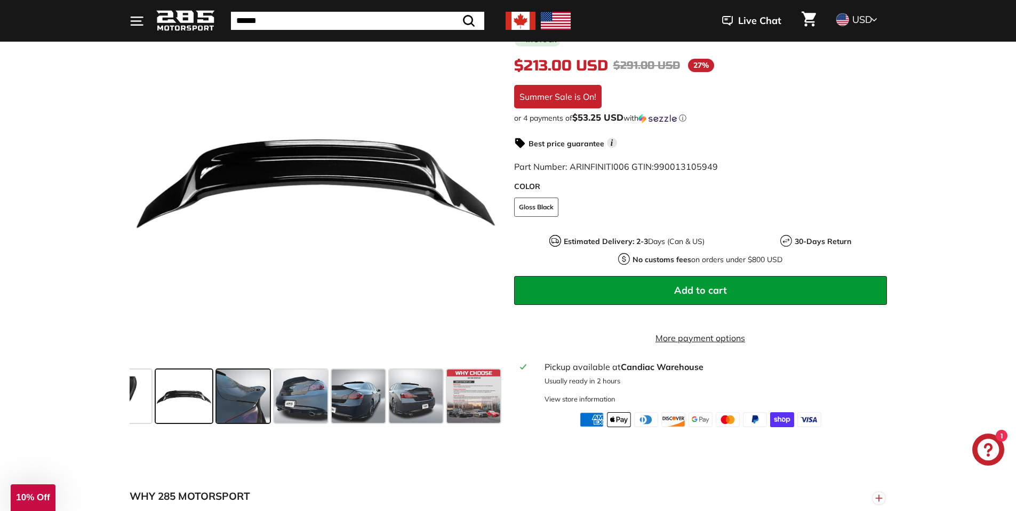 The width and height of the screenshot is (1016, 511). I want to click on strong: 30-Days Return, so click(823, 241).